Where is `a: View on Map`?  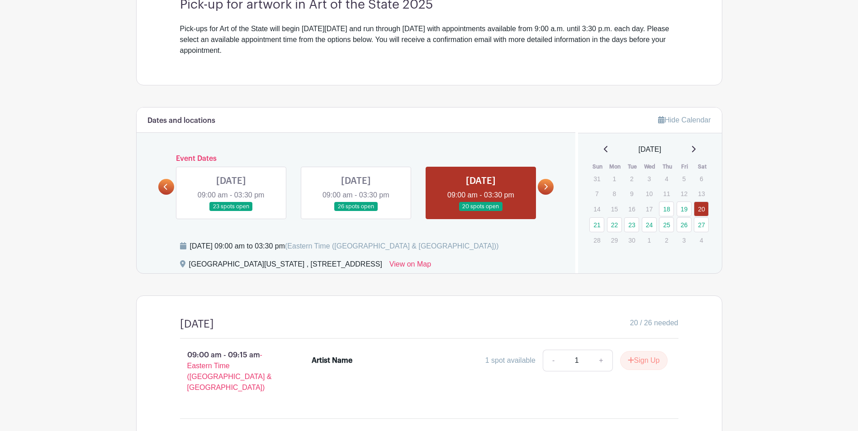 a: View on Map is located at coordinates (410, 266).